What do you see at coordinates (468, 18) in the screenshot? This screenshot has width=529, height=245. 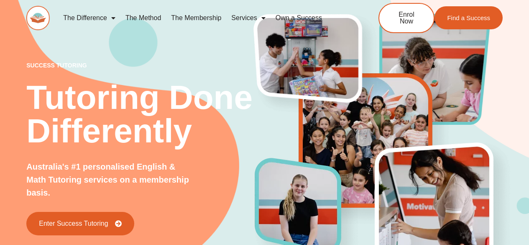 I see `a: Find a Success` at bounding box center [468, 18].